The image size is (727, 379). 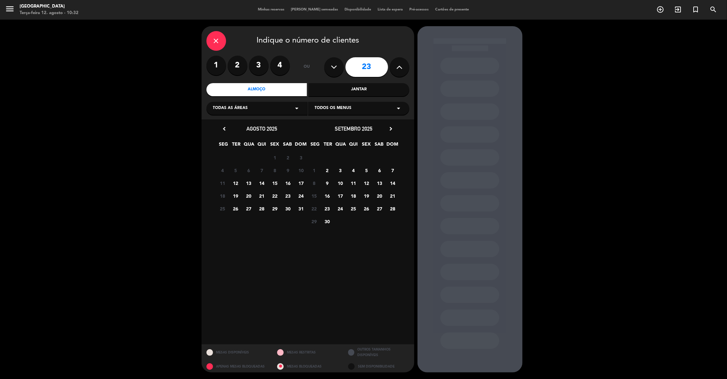 I want to click on span: 30, so click(x=288, y=208).